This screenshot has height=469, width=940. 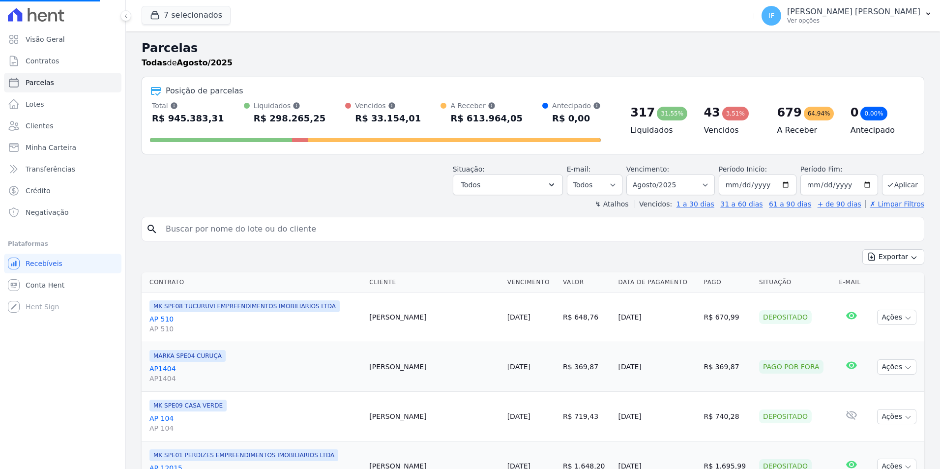 I want to click on a: Crédito, so click(x=62, y=191).